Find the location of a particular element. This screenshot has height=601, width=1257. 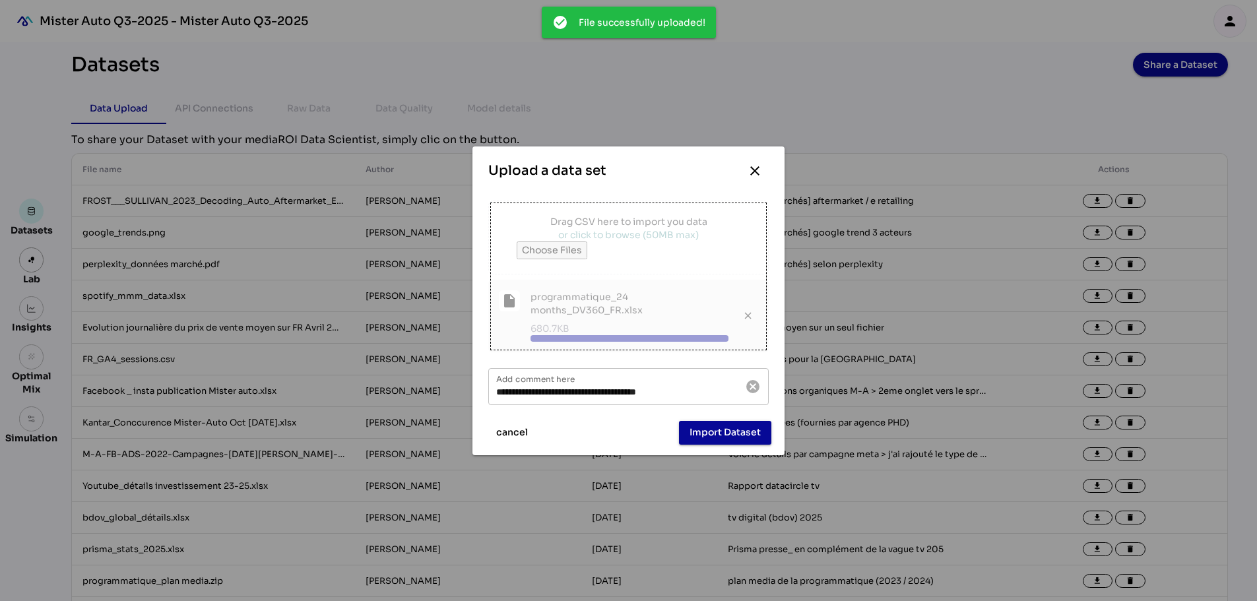

button: Import Dataset is located at coordinates (725, 433).